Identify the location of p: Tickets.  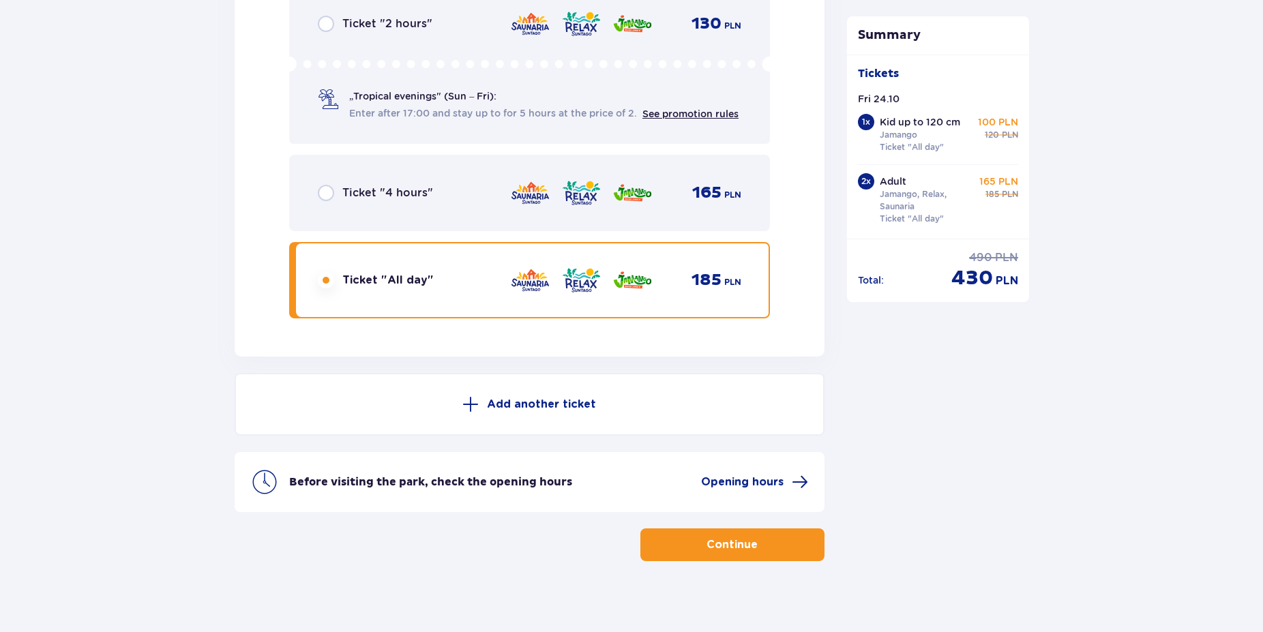
(878, 74).